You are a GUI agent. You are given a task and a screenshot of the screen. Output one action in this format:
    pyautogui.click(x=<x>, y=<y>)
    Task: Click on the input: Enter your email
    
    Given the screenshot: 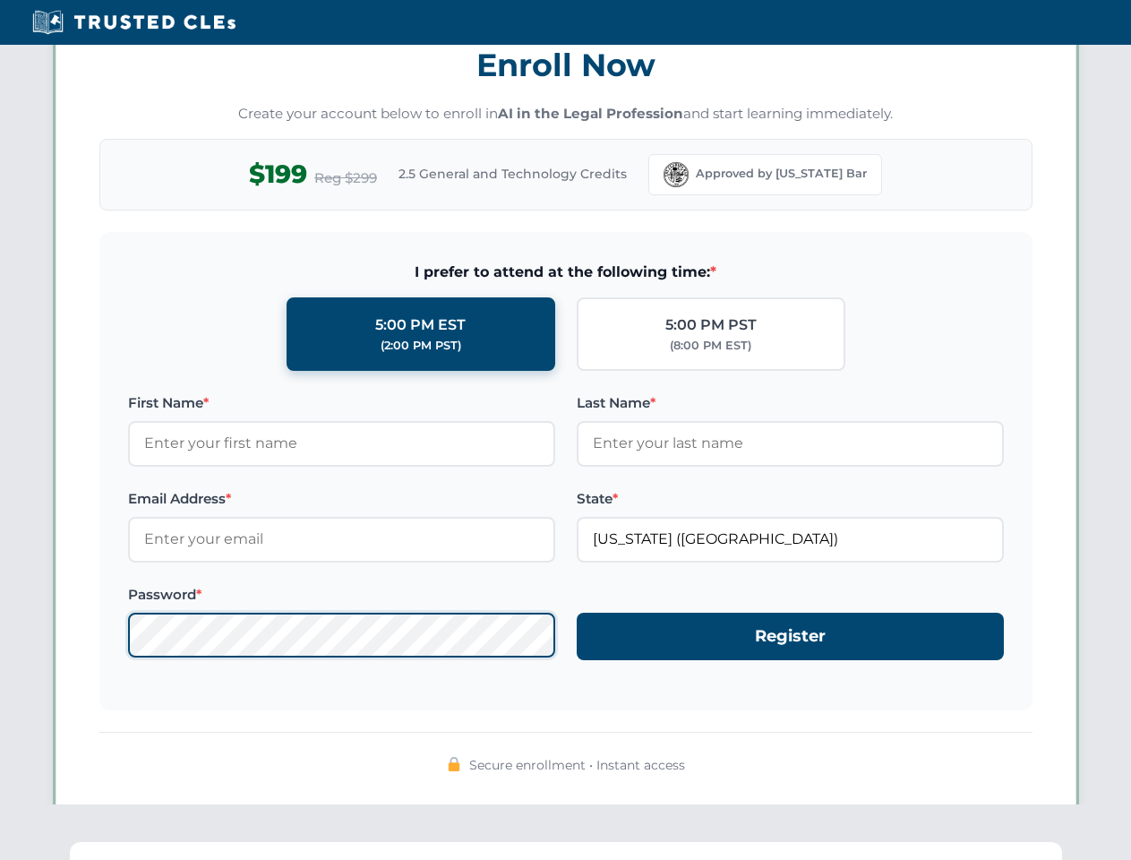 What is the action you would take?
    pyautogui.click(x=341, y=539)
    